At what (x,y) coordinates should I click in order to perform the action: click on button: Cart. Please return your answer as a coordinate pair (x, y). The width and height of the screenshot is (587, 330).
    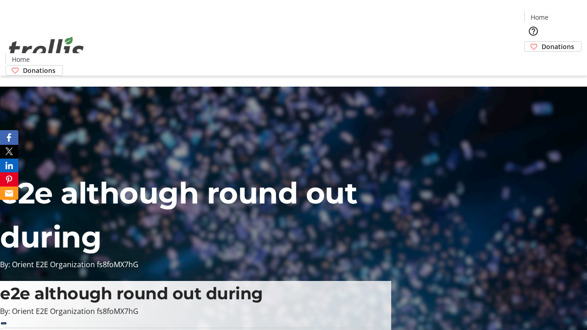
    Looking at the image, I should click on (534, 61).